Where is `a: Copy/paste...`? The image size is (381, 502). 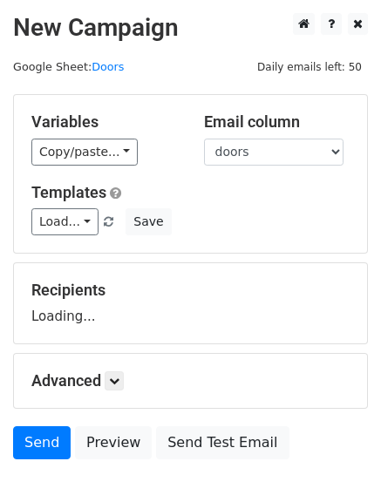 a: Copy/paste... is located at coordinates (85, 152).